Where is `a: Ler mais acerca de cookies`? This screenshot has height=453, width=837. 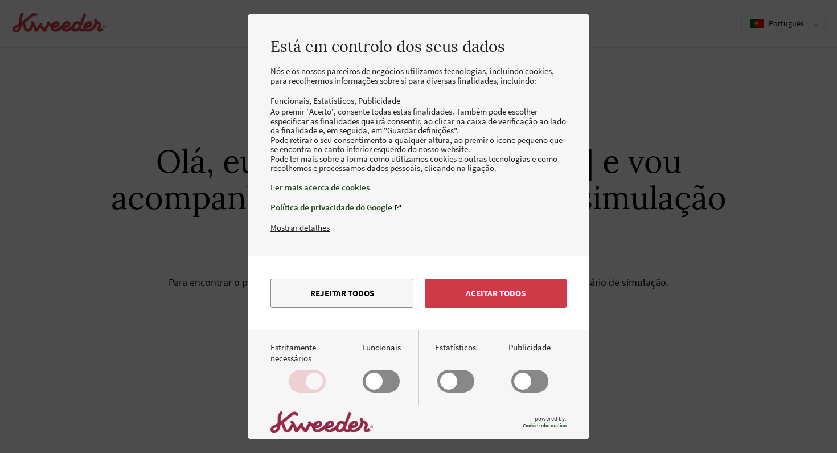 a: Ler mais acerca de cookies is located at coordinates (419, 187).